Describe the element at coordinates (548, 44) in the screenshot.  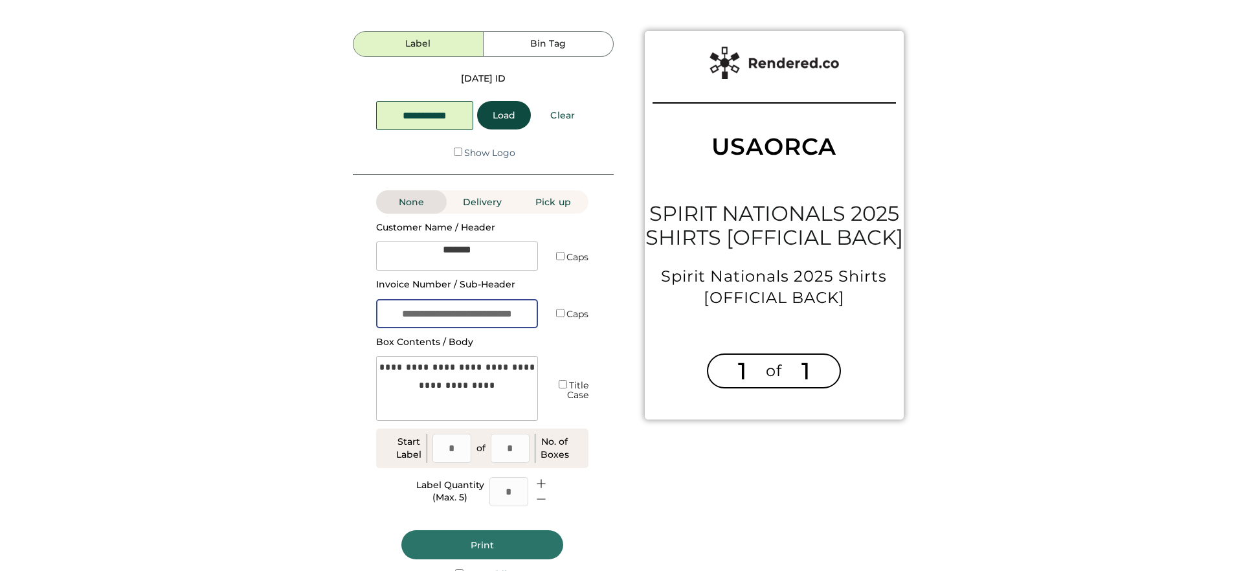
I see `button: Bin Tag` at that location.